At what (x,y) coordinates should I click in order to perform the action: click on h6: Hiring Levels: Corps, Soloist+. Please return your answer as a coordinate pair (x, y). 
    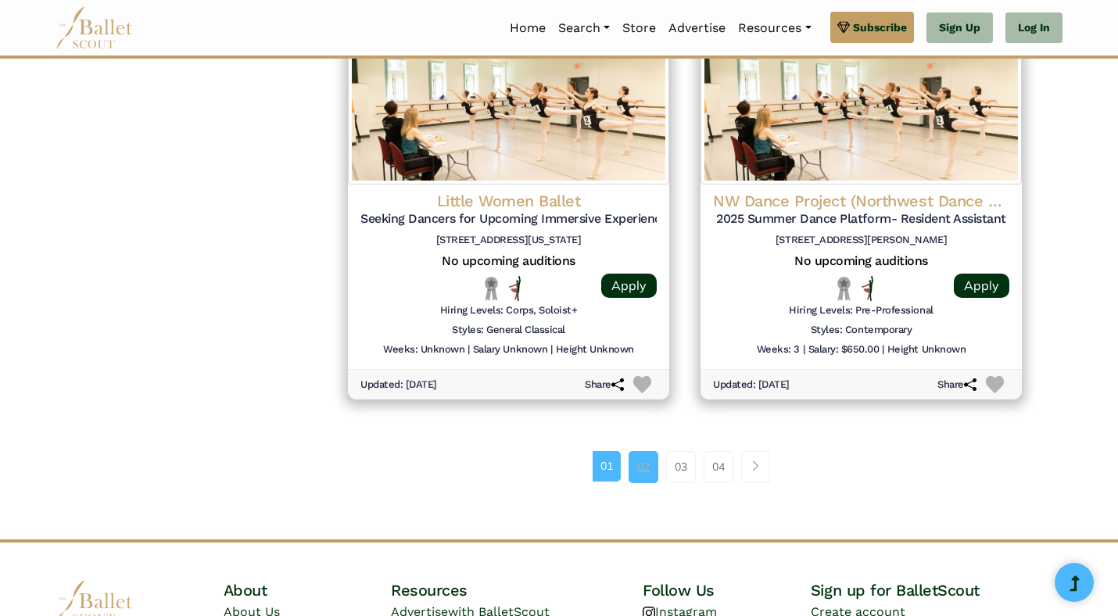
    Looking at the image, I should click on (509, 310).